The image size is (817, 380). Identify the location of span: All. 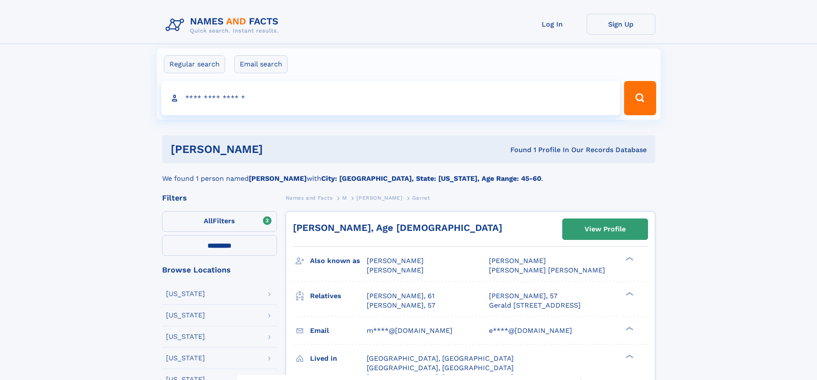
(208, 221).